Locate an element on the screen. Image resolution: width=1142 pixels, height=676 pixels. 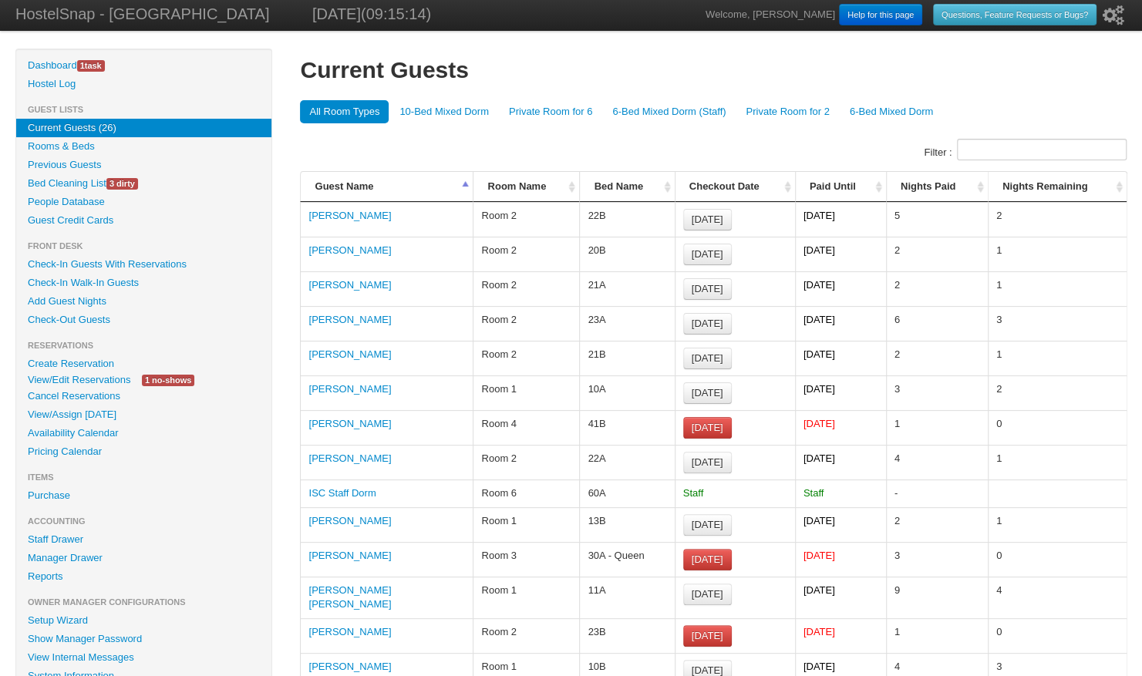
a: All Room Types is located at coordinates (344, 112).